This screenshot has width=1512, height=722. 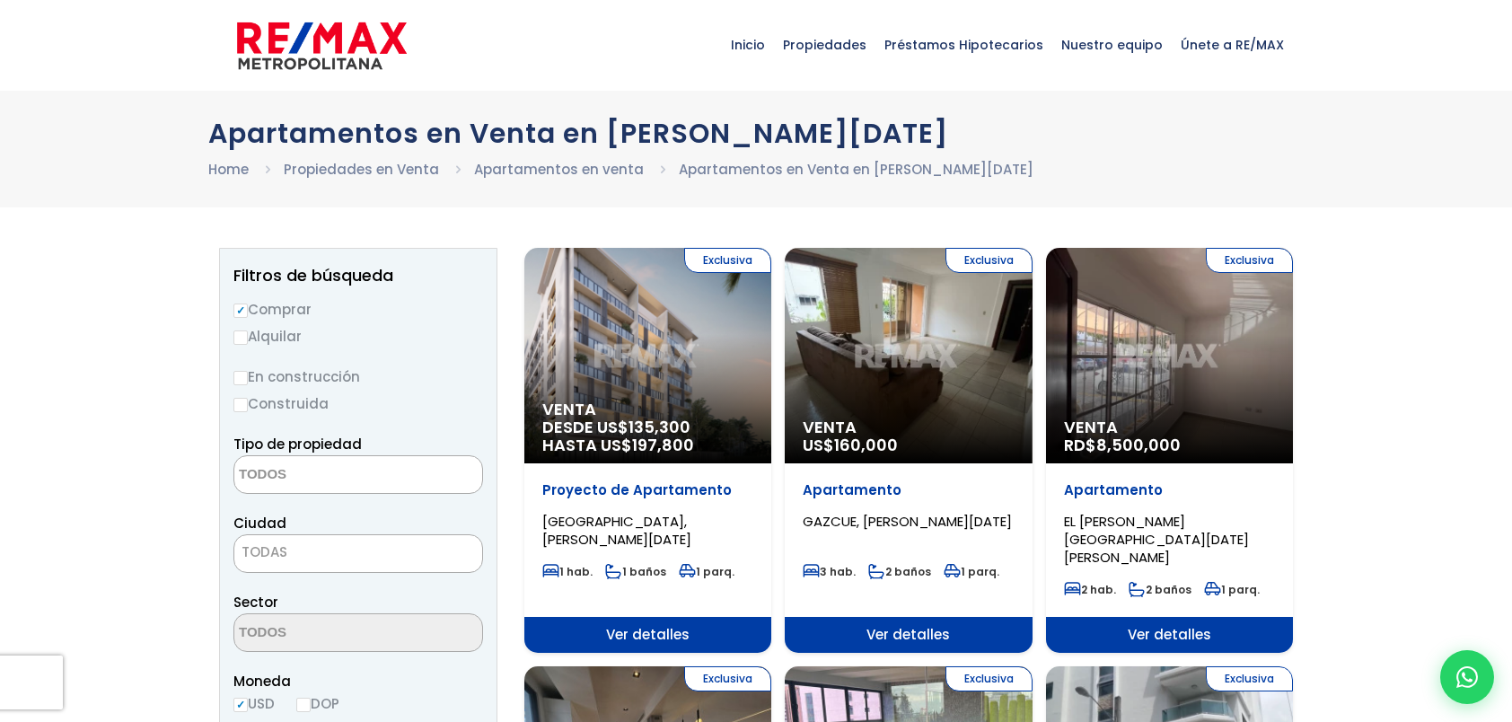 What do you see at coordinates (828, 571) in the screenshot?
I see `span: 3 hab.` at bounding box center [828, 571].